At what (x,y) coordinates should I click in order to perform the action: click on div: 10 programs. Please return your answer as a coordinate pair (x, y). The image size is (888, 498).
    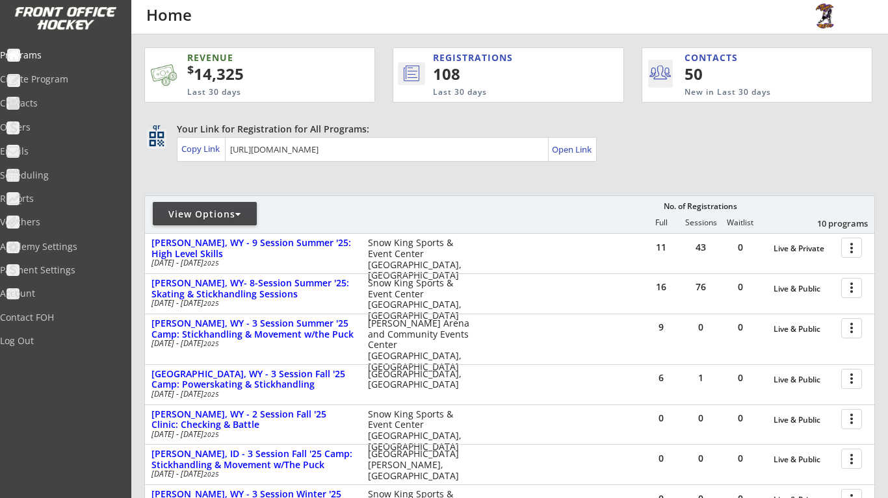
    Looking at the image, I should click on (834, 224).